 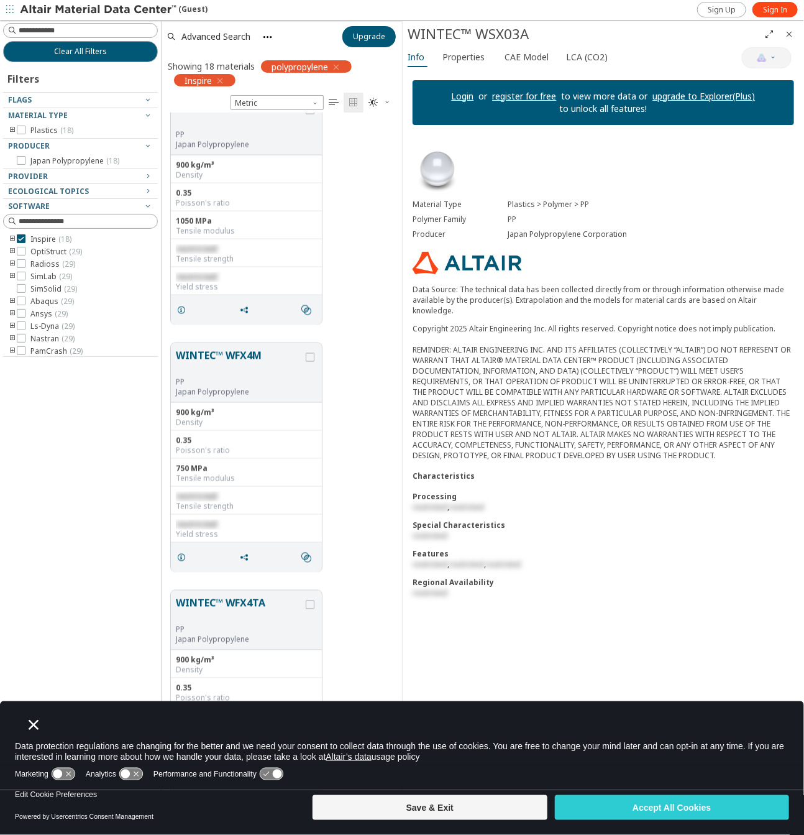 What do you see at coordinates (246, 688) in the screenshot?
I see `div: 0.35` at bounding box center [246, 688].